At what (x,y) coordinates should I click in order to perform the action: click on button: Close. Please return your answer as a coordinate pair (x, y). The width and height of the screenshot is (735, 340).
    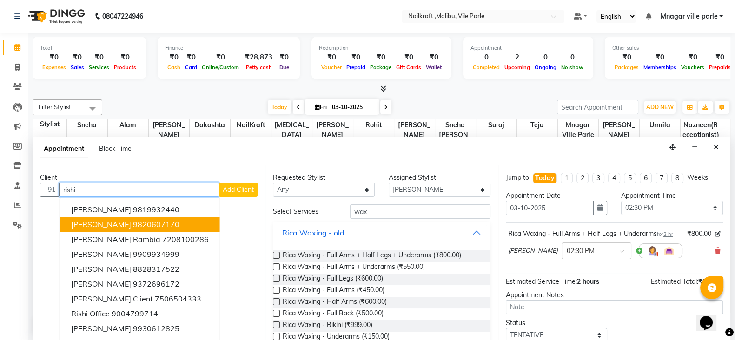
    Looking at the image, I should click on (716, 147).